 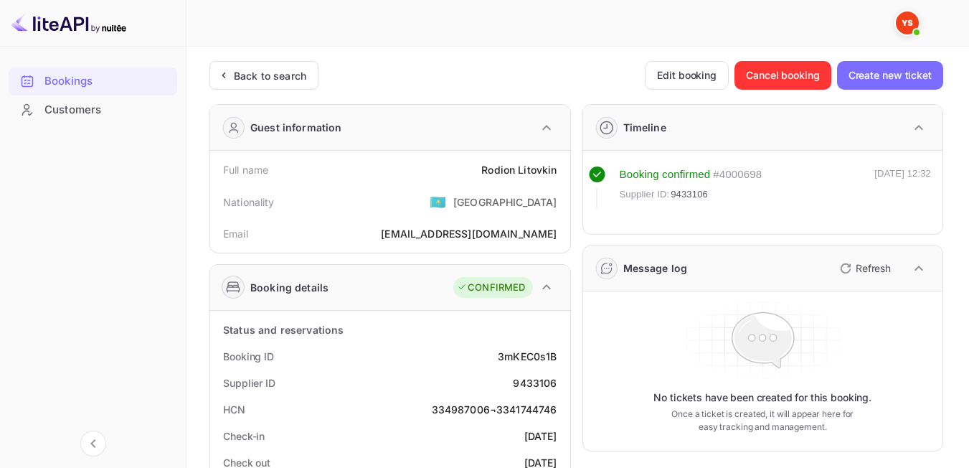 What do you see at coordinates (656, 268) in the screenshot?
I see `div: Message log` at bounding box center [656, 268].